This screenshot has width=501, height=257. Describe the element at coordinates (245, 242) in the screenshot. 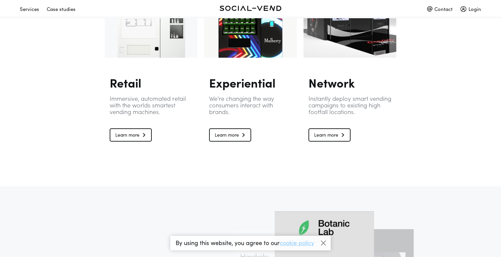

I see `p: By using this website, you agree to our` at that location.